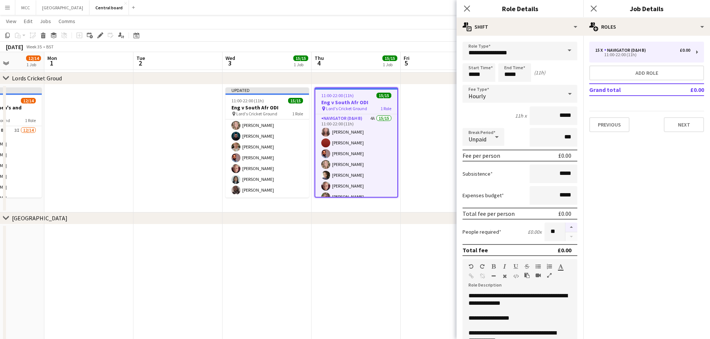 This screenshot has height=339, width=710. I want to click on label: People required, so click(482, 232).